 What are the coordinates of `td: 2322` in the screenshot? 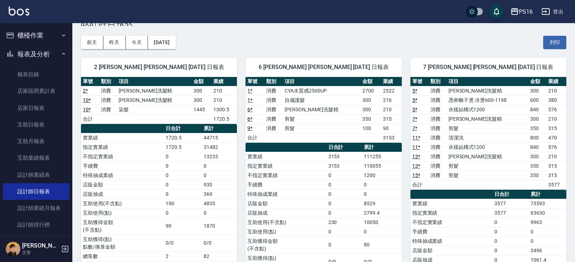 It's located at (392, 91).